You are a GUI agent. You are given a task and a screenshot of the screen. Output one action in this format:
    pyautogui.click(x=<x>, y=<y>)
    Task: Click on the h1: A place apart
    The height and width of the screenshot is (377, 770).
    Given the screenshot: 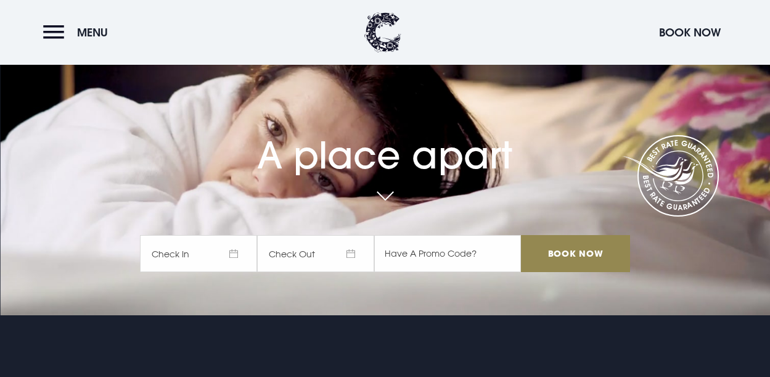 What is the action you would take?
    pyautogui.click(x=385, y=143)
    